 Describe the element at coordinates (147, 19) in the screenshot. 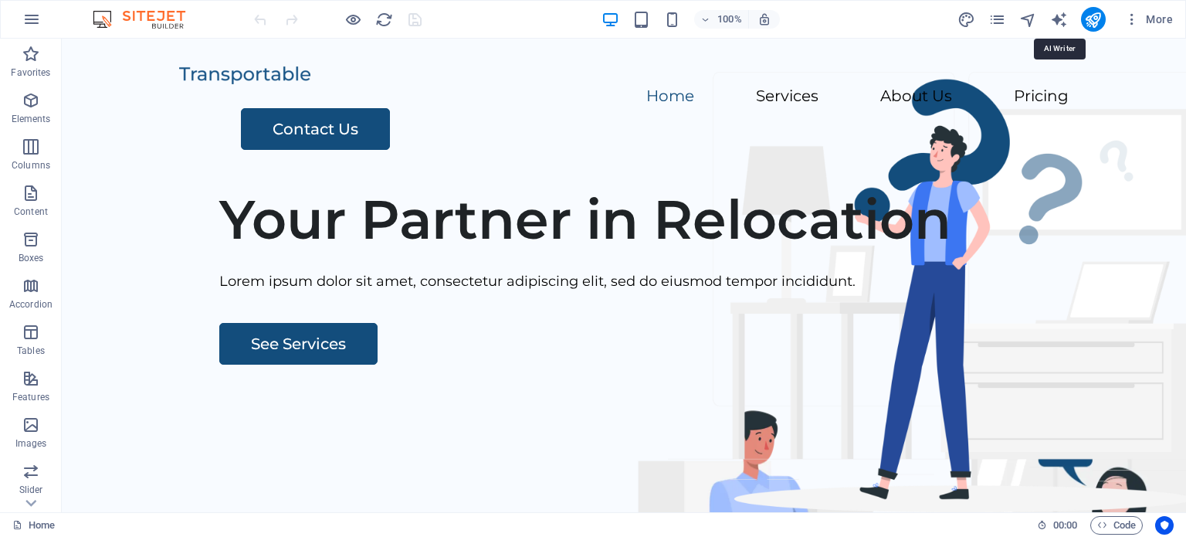

I see `img: Editor Logo` at that location.